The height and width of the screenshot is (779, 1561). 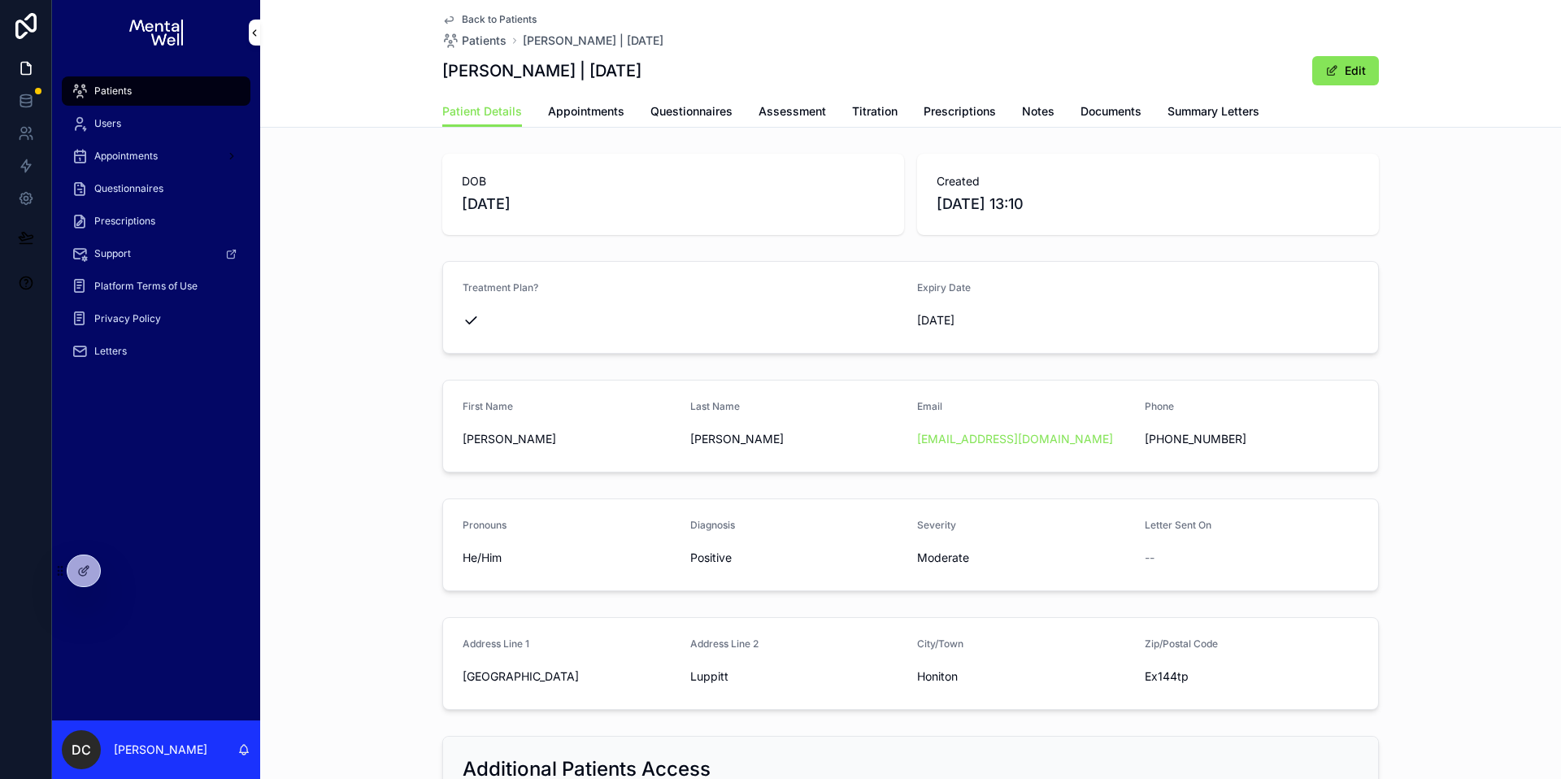 I want to click on span: Summary Letters, so click(x=1213, y=111).